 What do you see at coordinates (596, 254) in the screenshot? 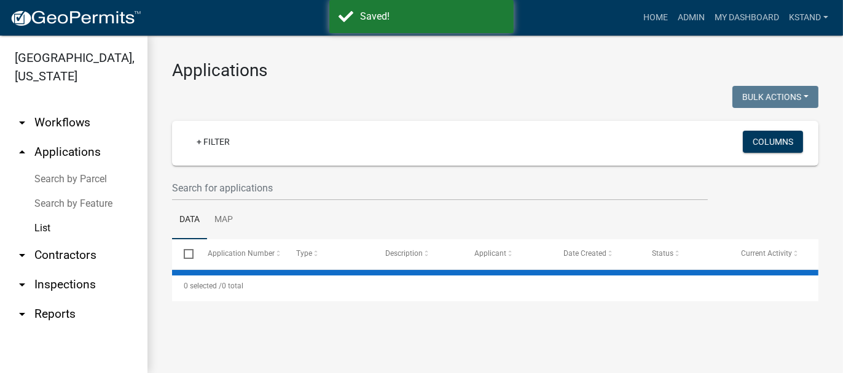
I see `datatable-header-cell: Date Created` at bounding box center [596, 254].